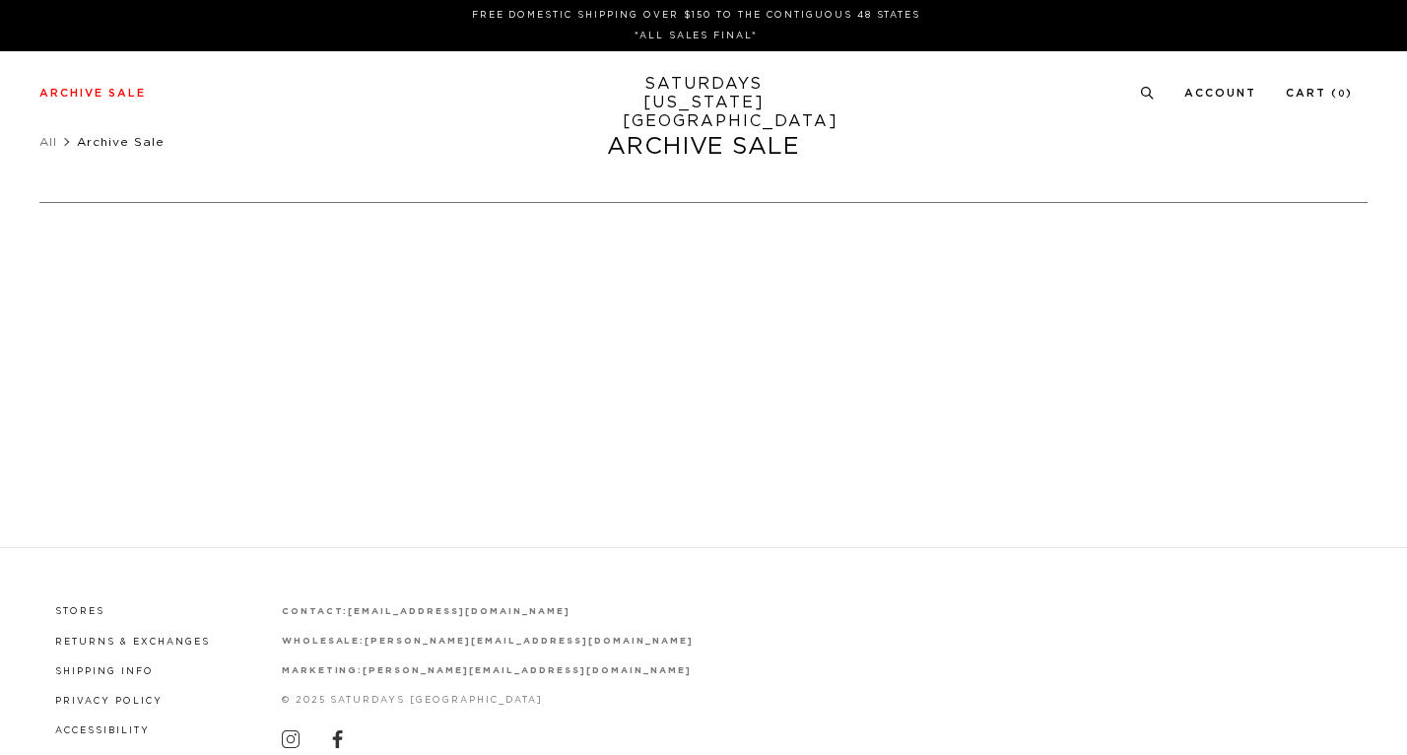 The height and width of the screenshot is (755, 1407). I want to click on a: Returns & Exchanges, so click(132, 642).